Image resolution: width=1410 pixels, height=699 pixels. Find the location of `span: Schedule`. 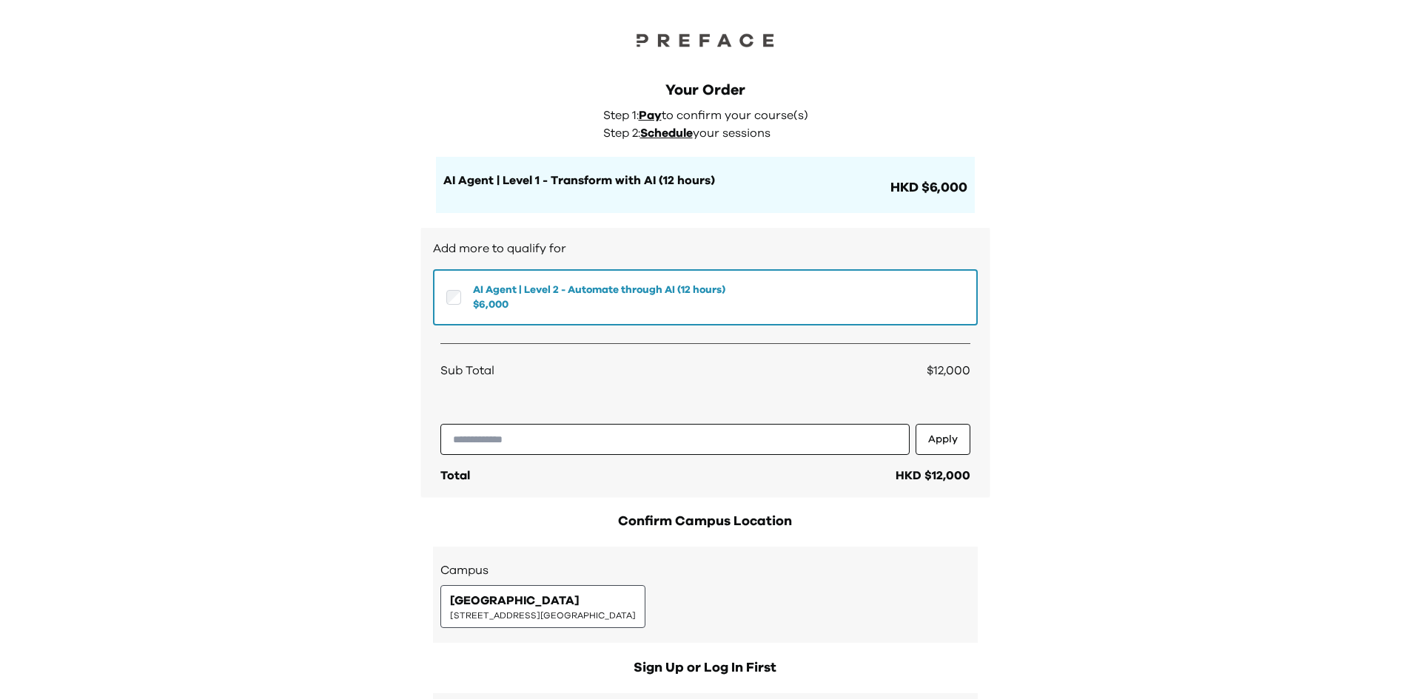

span: Schedule is located at coordinates (666, 133).